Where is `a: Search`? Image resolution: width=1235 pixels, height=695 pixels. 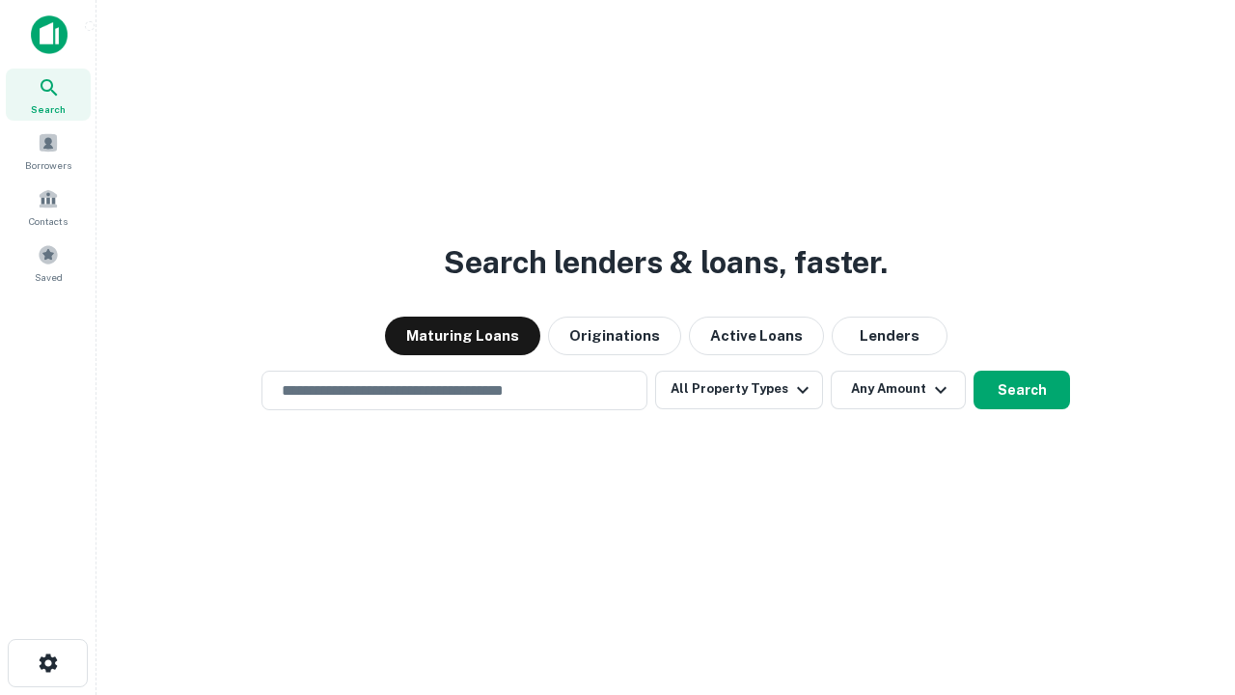 a: Search is located at coordinates (48, 95).